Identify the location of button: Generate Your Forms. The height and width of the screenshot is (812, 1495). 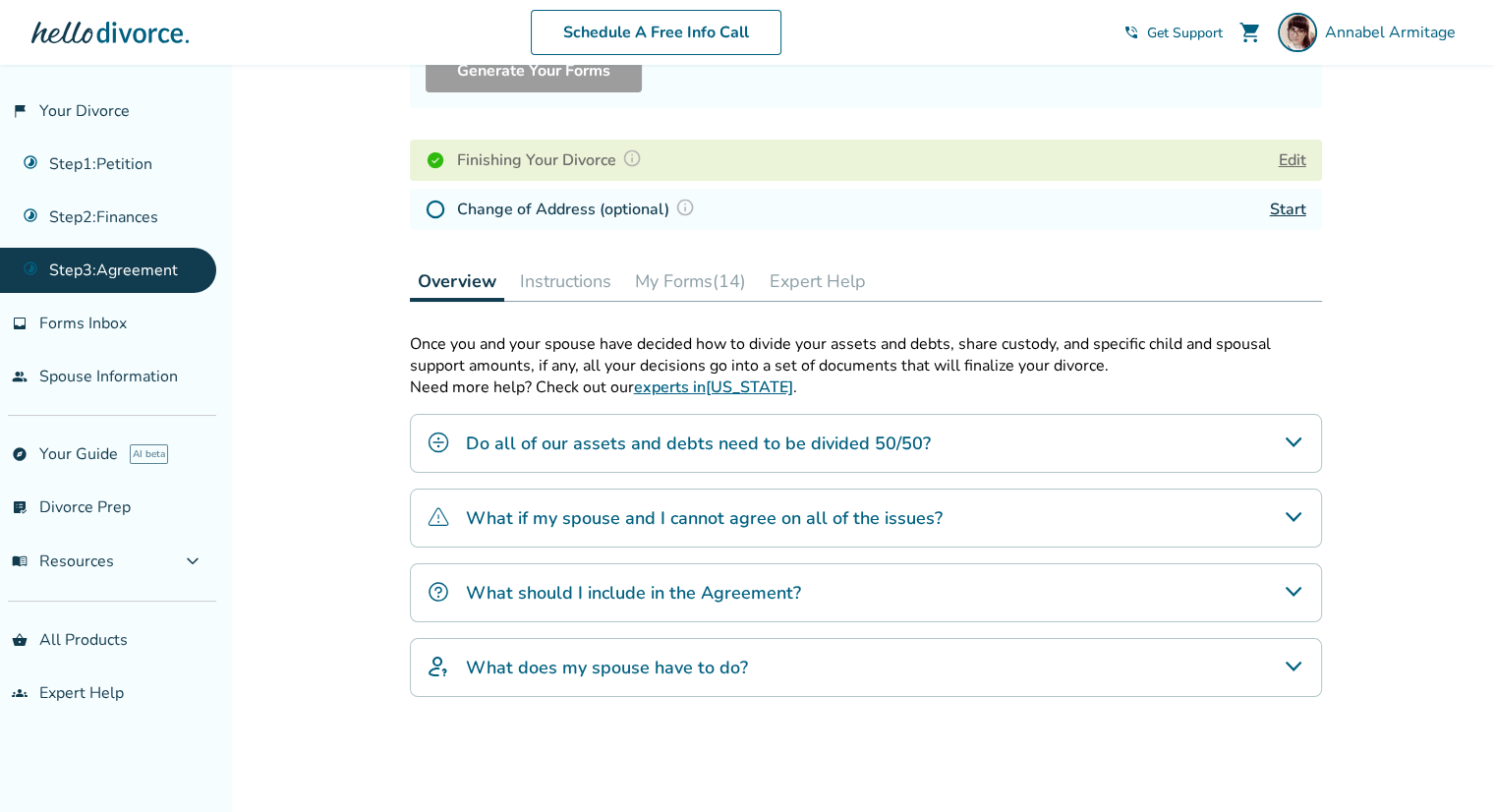
(534, 71).